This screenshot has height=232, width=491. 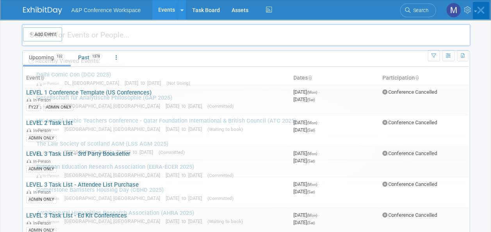 I want to click on a: UK Annual Arabic Teachers Conference - Qatar Foundation International & British Council (ATC 2025..., so click(x=249, y=125).